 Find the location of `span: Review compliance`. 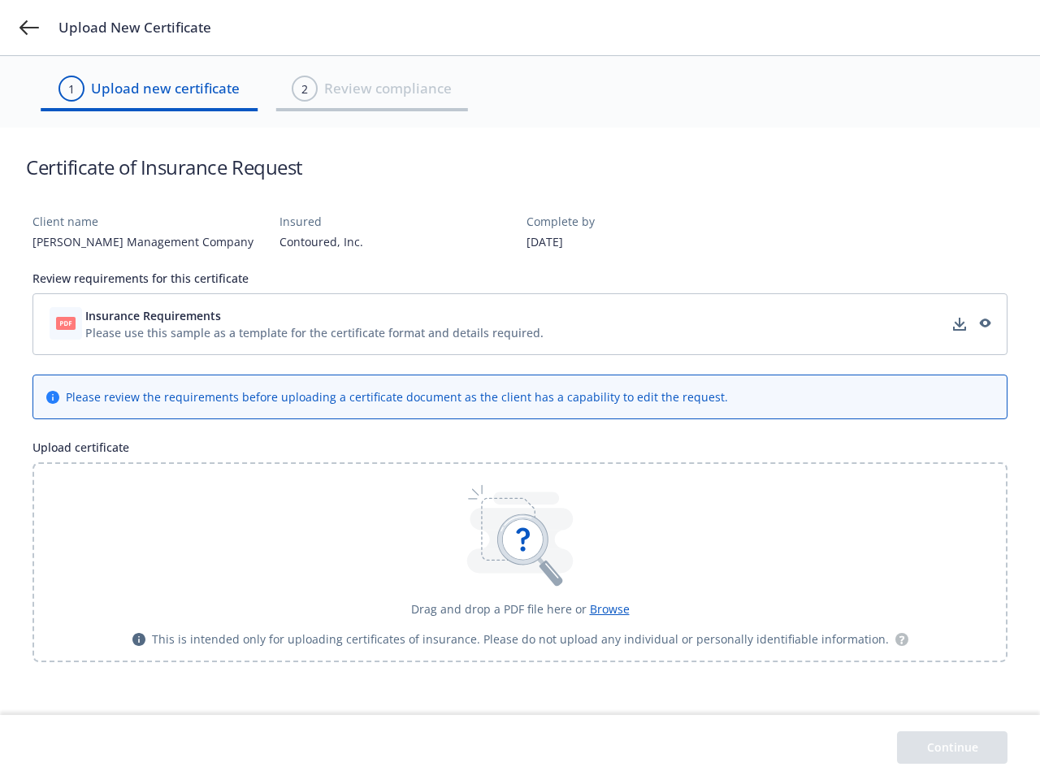

span: Review compliance is located at coordinates (387, 89).